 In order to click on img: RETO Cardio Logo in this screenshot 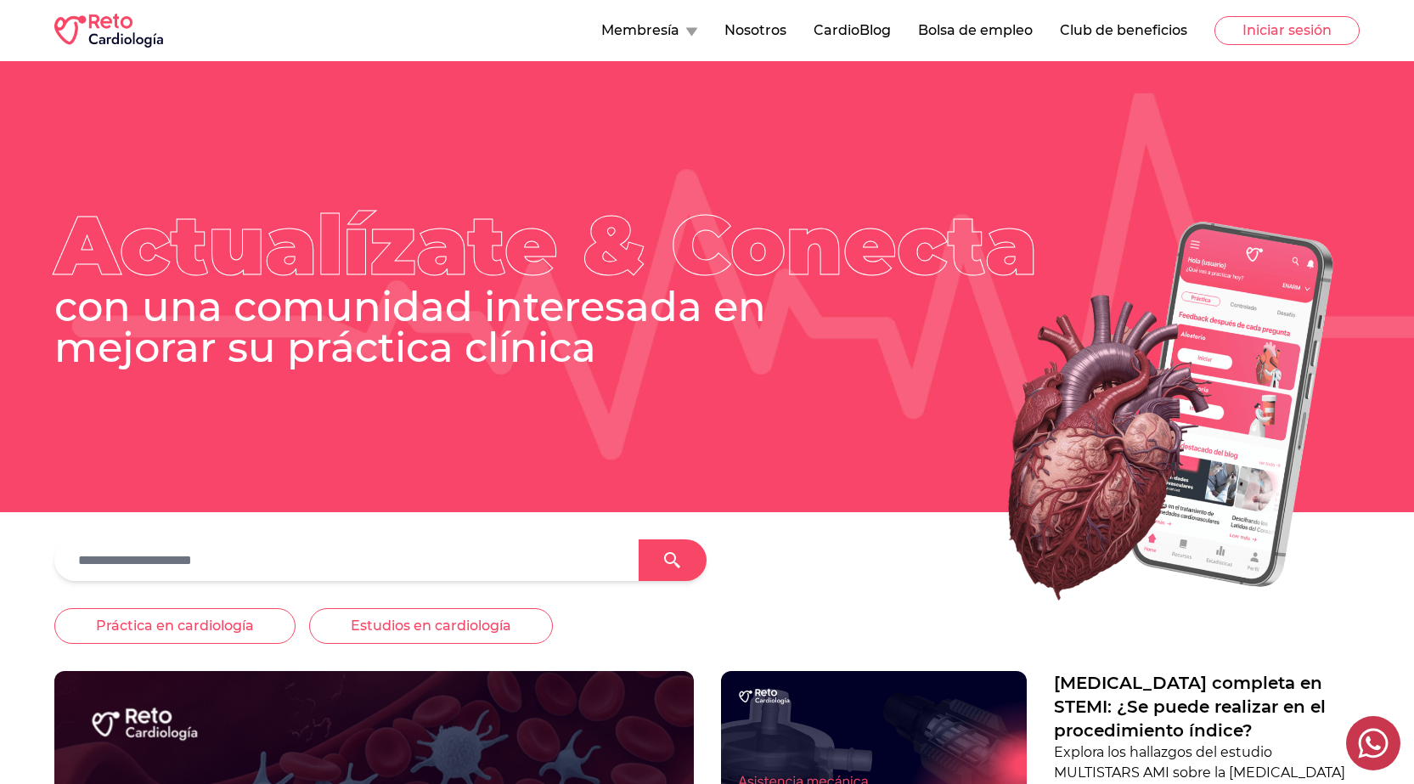, I will do `click(109, 31)`.